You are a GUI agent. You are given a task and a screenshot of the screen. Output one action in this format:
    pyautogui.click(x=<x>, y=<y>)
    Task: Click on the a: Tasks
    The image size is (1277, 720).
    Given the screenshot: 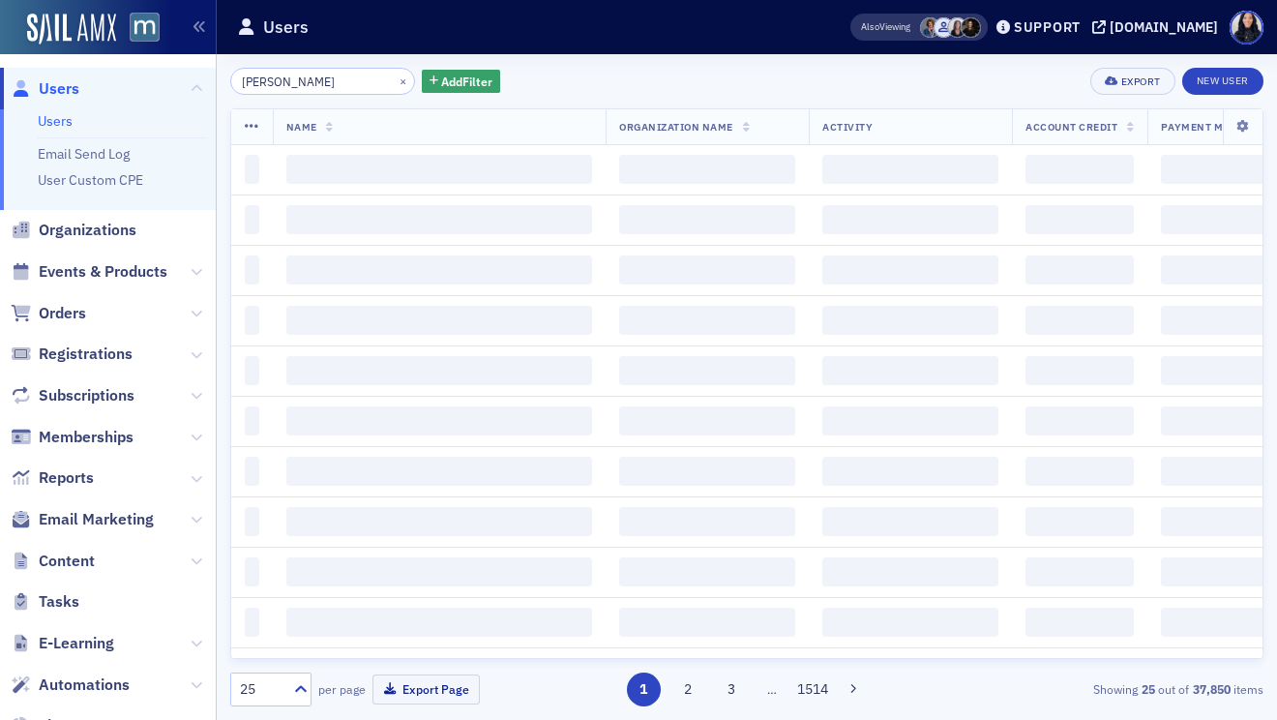 What is the action you would take?
    pyautogui.click(x=44, y=602)
    